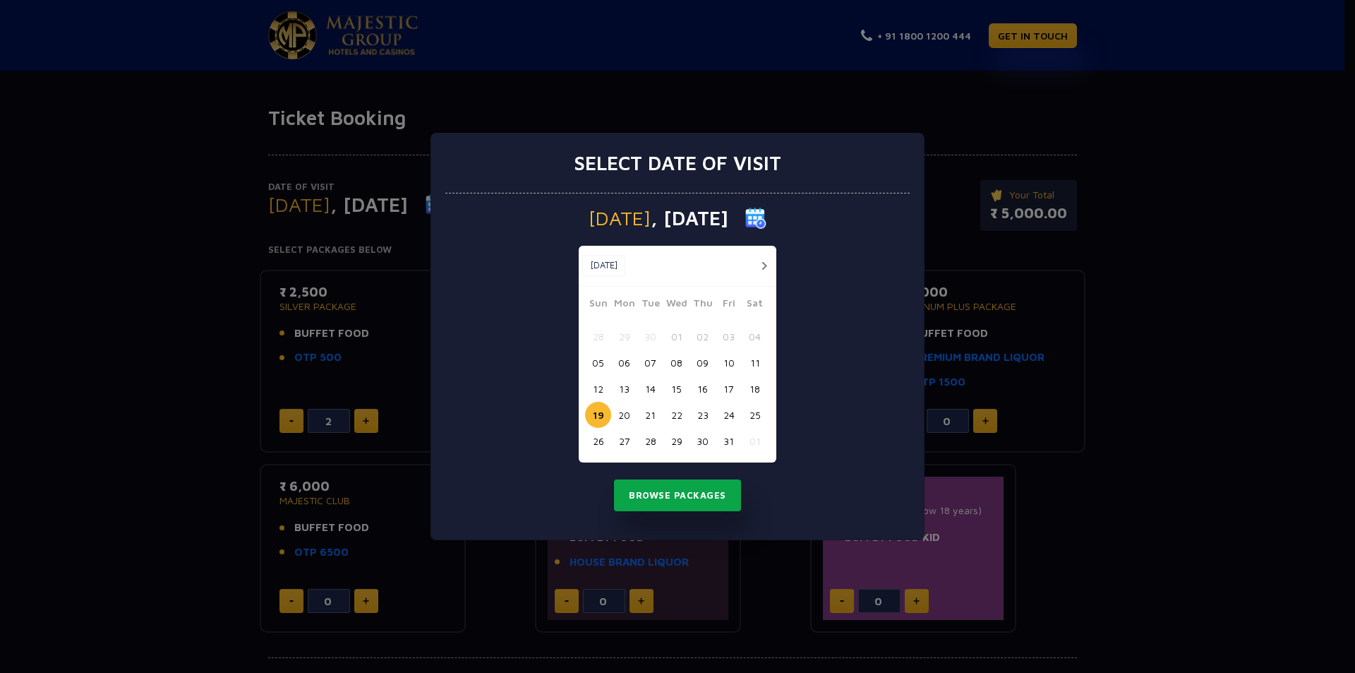  What do you see at coordinates (676, 362) in the screenshot?
I see `button: 08` at bounding box center [676, 362].